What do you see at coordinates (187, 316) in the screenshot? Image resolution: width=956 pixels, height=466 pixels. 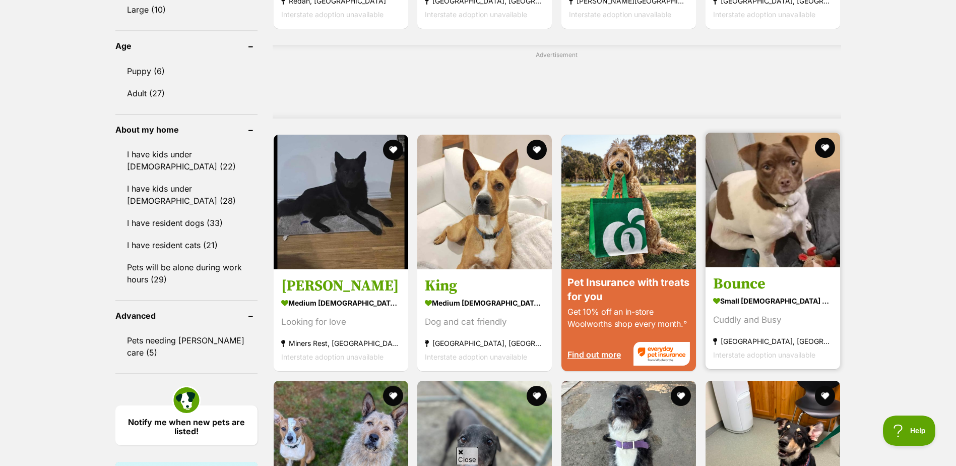 I see `header: Advanced` at bounding box center [187, 316].